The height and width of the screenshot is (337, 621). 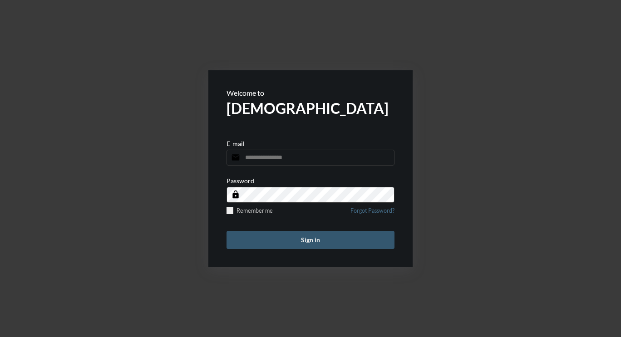 What do you see at coordinates (236, 144) in the screenshot?
I see `p: E-mail` at bounding box center [236, 144].